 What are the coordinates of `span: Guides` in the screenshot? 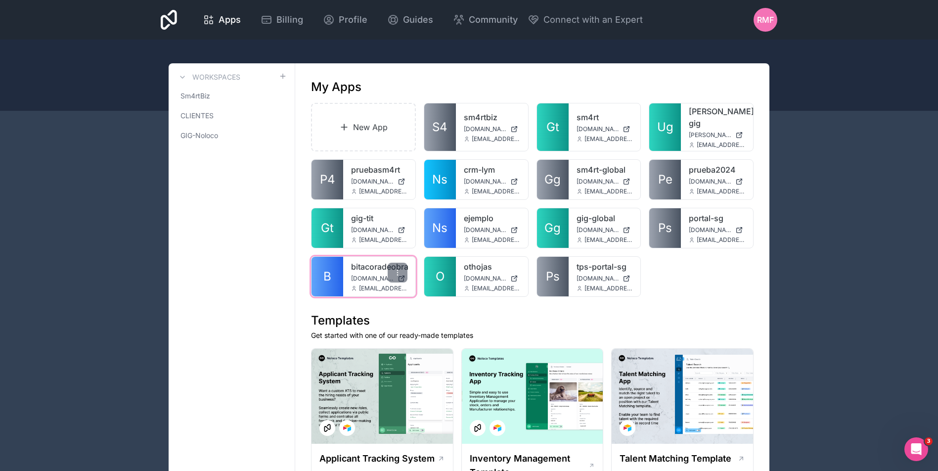 It's located at (418, 20).